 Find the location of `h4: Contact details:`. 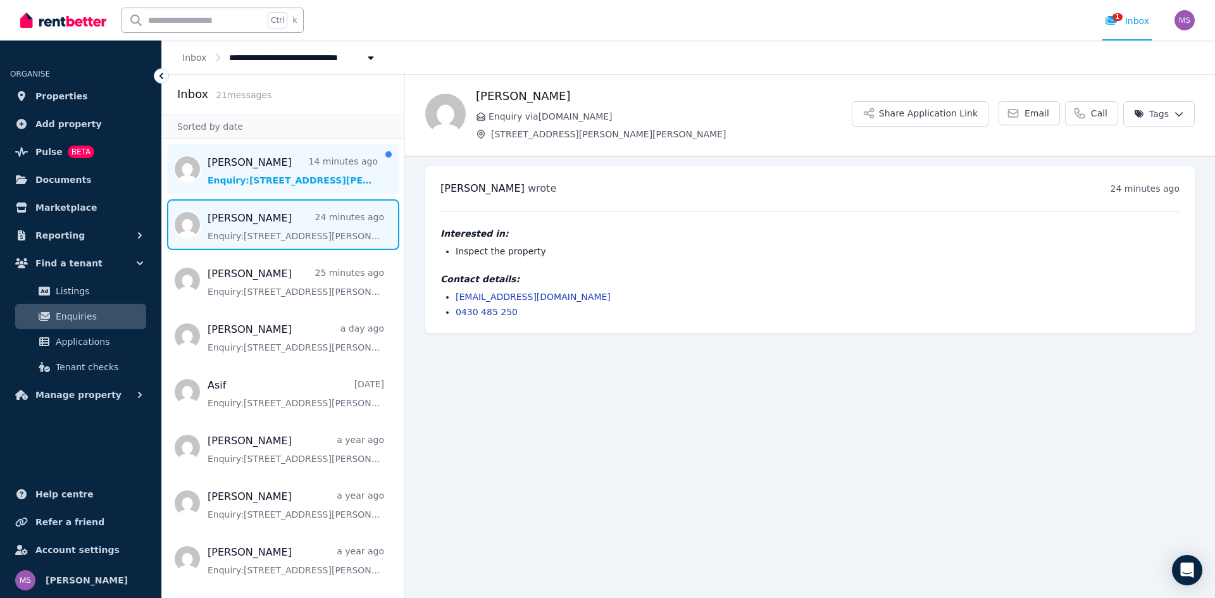

h4: Contact details: is located at coordinates (810, 279).